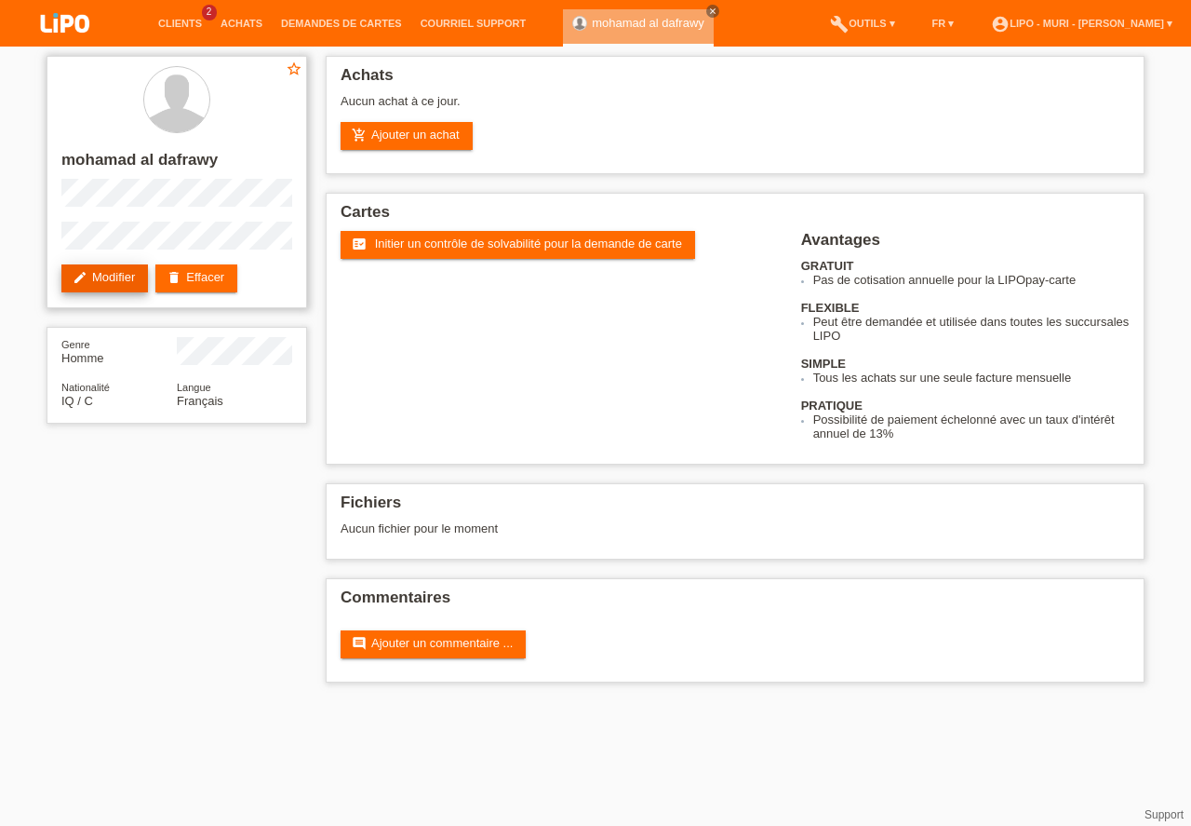  I want to click on a: Demandes de cartes, so click(342, 23).